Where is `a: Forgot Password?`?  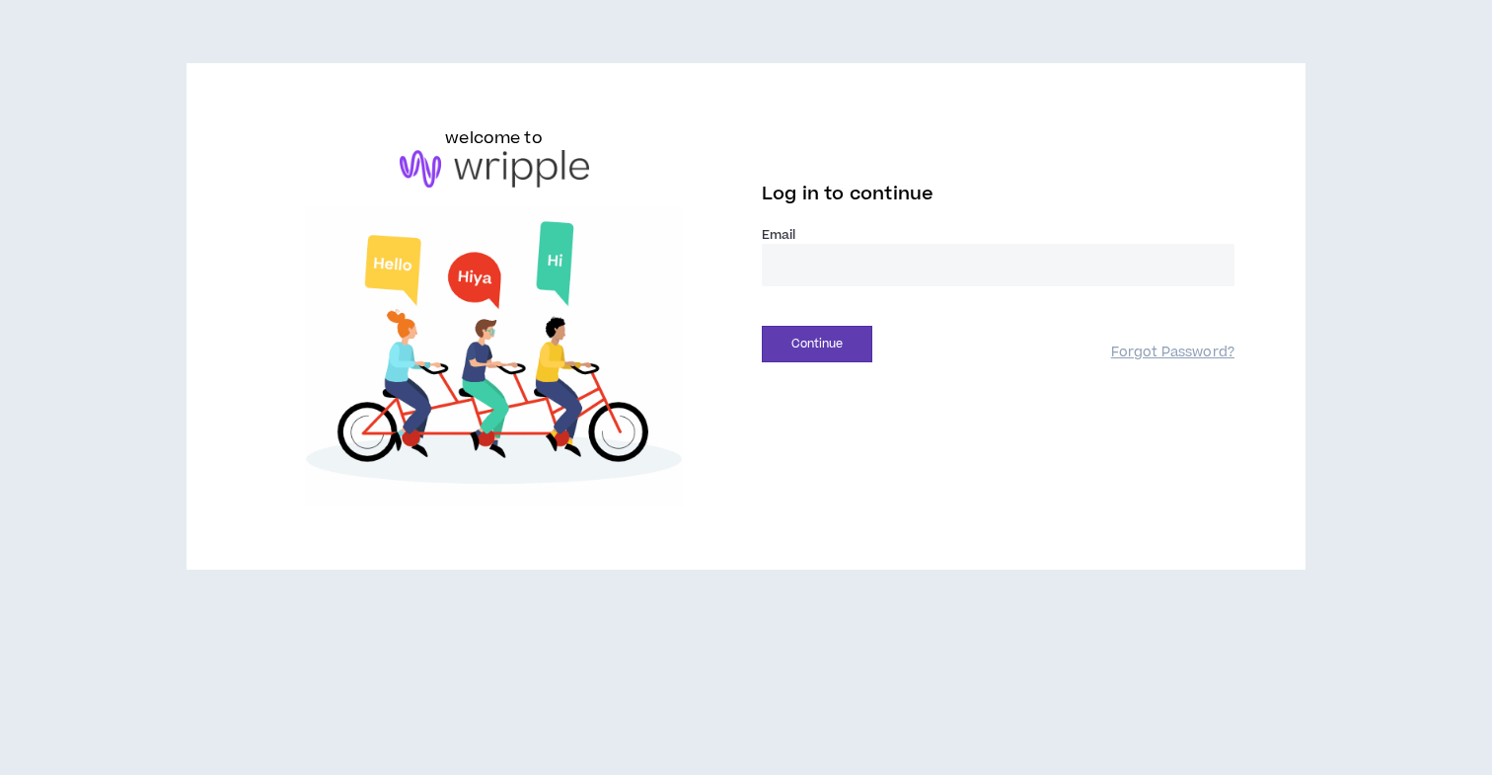
a: Forgot Password? is located at coordinates (1172, 352).